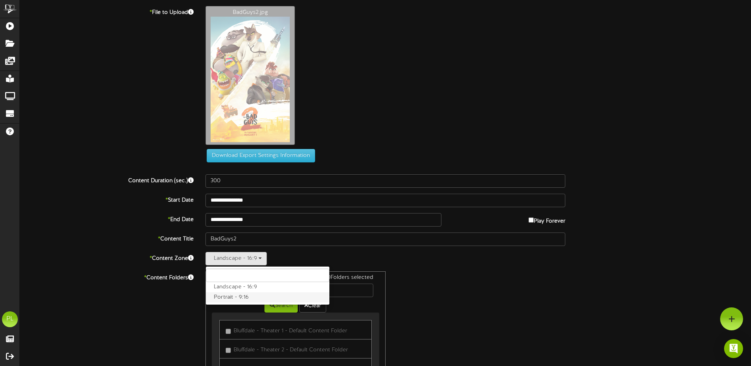 The image size is (751, 366). Describe the element at coordinates (106, 11) in the screenshot. I see `label: File to Upload` at that location.